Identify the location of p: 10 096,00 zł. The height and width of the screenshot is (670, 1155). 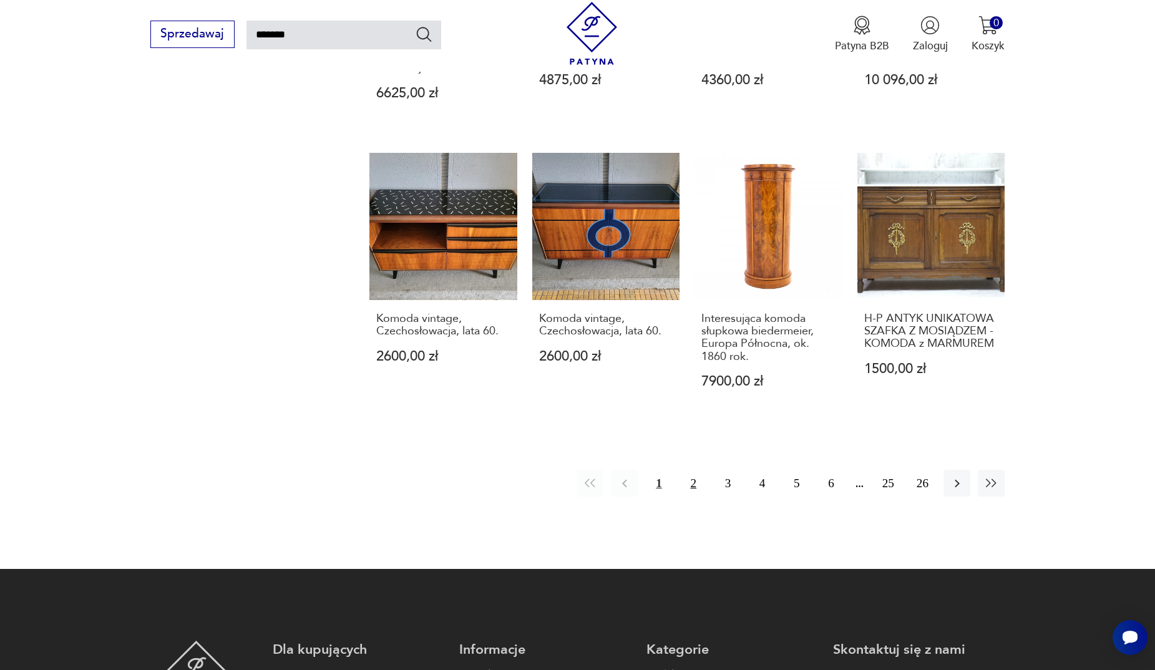
(931, 80).